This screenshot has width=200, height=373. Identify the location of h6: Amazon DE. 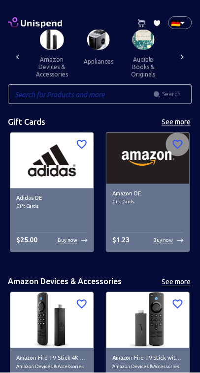
(148, 194).